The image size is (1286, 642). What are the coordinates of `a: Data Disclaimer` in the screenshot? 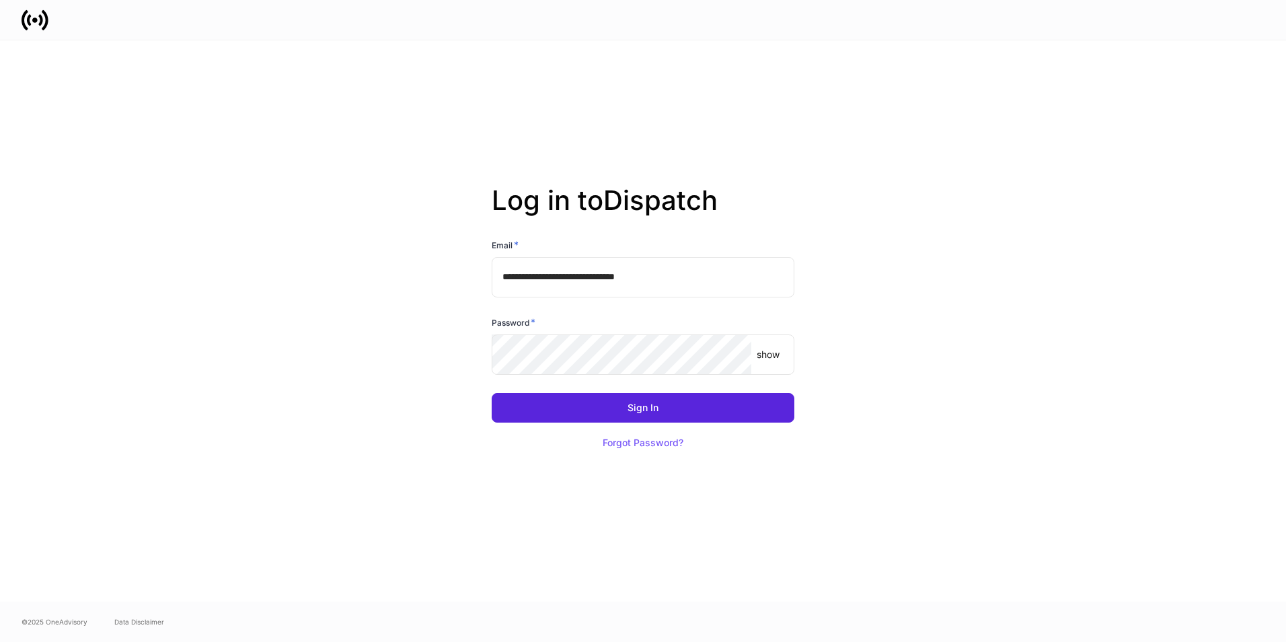 It's located at (139, 622).